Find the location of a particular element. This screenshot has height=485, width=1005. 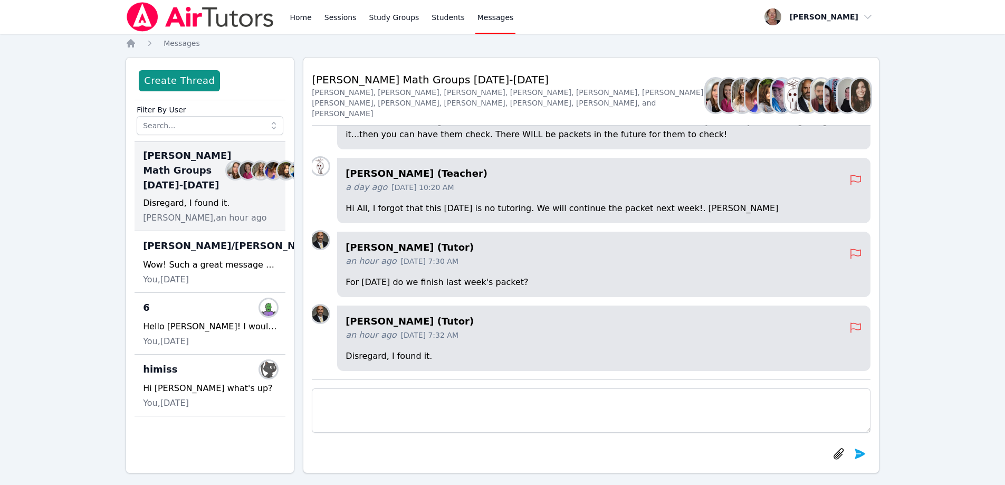

p: Disregard, I found it. is located at coordinates (604, 356).